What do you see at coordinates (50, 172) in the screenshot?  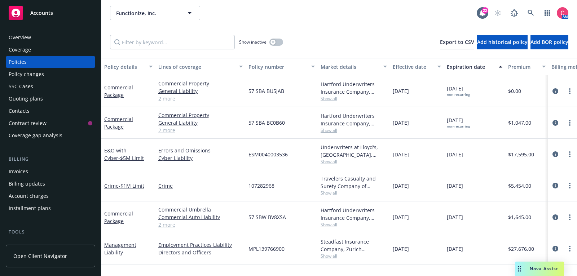 I see `a: Invoices` at bounding box center [50, 172].